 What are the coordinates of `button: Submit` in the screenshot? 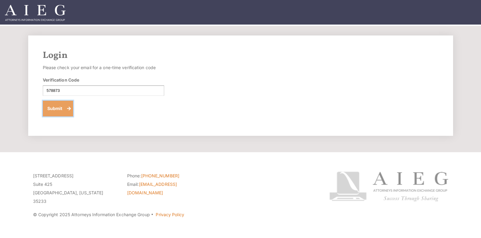 It's located at (58, 109).